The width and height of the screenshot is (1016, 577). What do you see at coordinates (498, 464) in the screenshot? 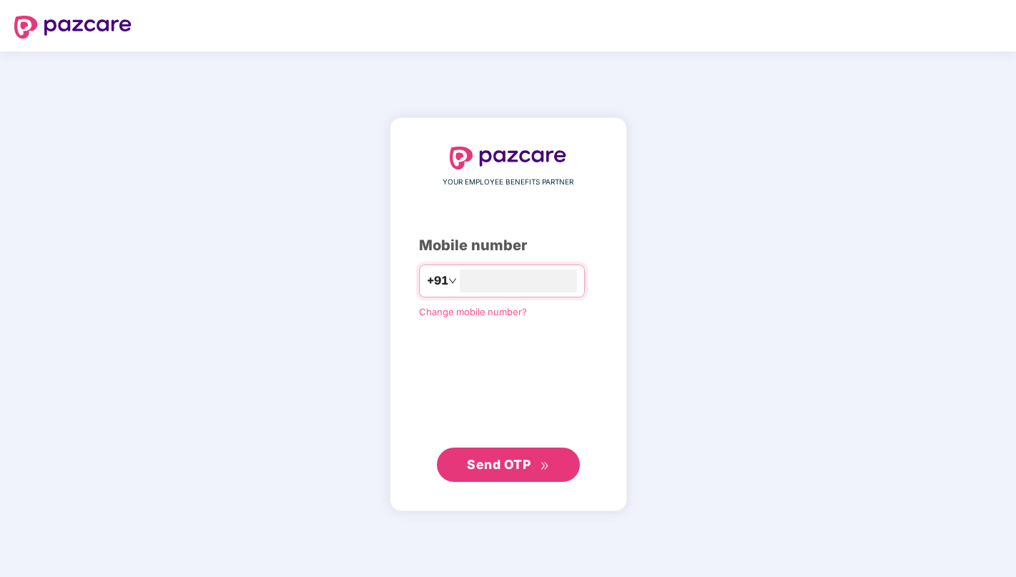
I see `span: Send OTP` at bounding box center [498, 464].